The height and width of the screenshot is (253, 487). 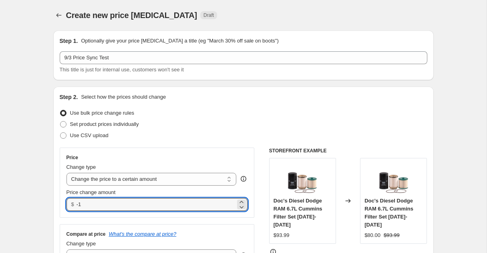 What do you see at coordinates (91, 192) in the screenshot?
I see `span: Price change amount` at bounding box center [91, 192].